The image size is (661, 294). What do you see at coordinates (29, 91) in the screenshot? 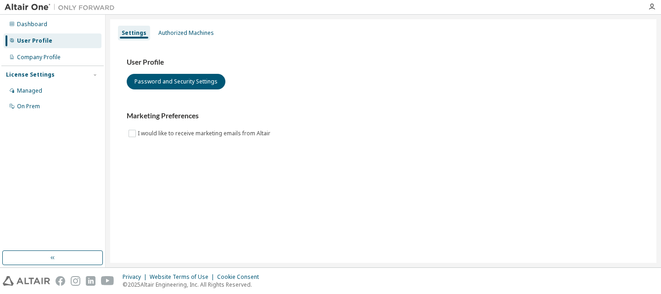
I see `div: Managed` at bounding box center [29, 91].